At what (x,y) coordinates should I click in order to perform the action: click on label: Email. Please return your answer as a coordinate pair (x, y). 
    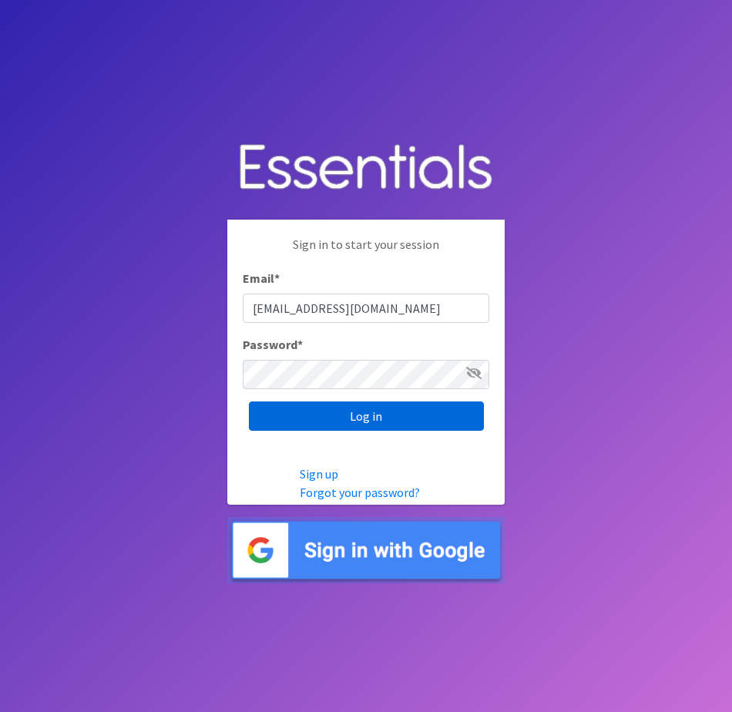
    Looking at the image, I should click on (261, 278).